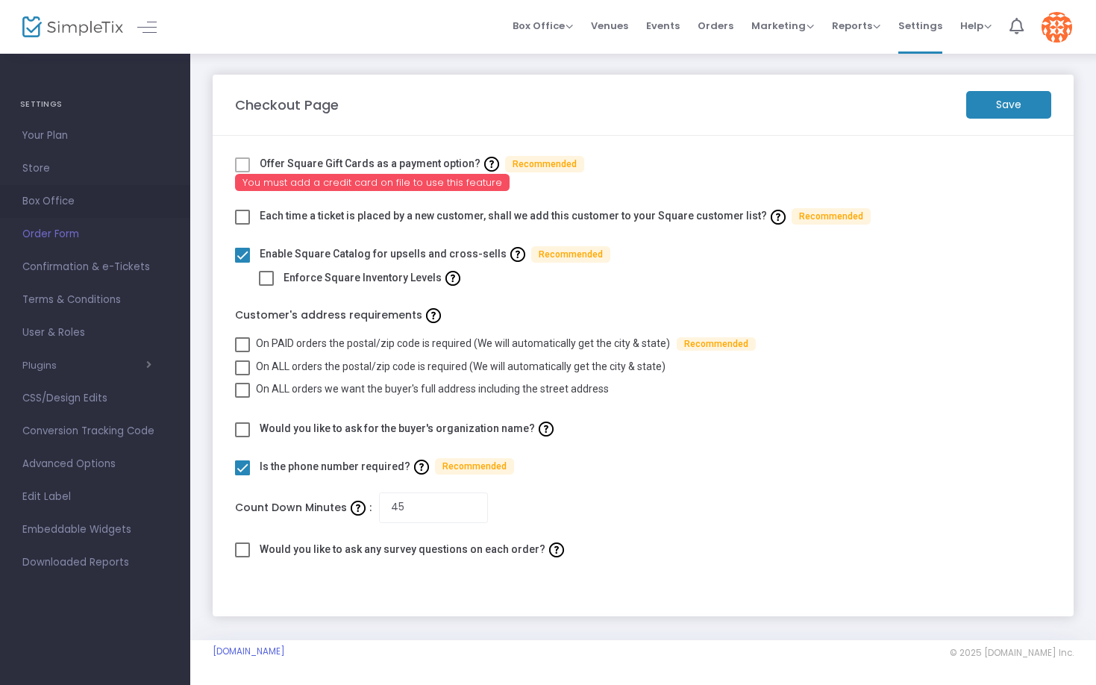 The height and width of the screenshot is (685, 1096). I want to click on span: Reports, so click(856, 25).